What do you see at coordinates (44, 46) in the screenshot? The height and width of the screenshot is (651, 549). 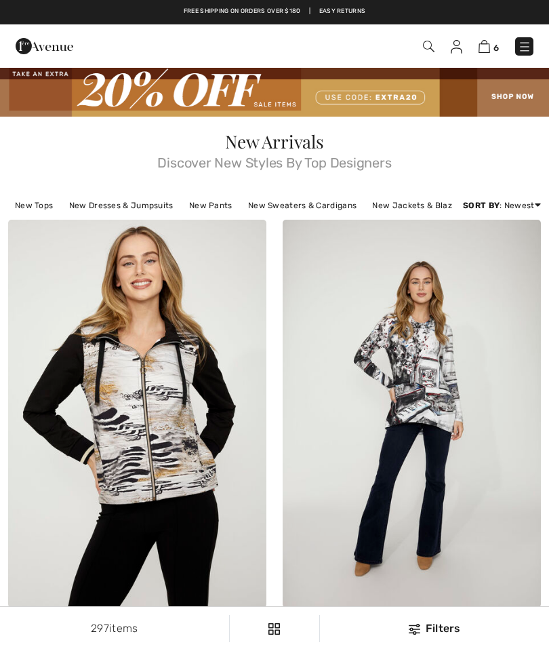 I see `img: 1ère Avenue` at bounding box center [44, 46].